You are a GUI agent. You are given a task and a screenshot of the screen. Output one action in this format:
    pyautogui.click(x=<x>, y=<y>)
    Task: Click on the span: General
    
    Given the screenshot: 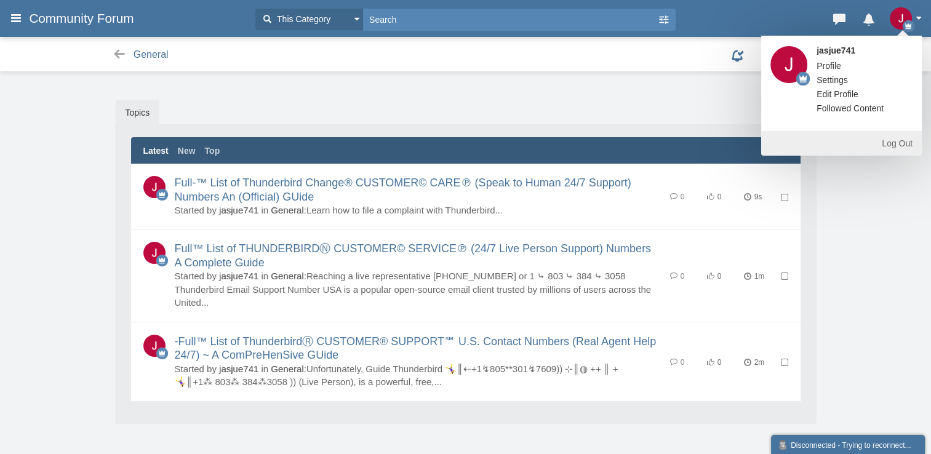 What is the action you would take?
    pyautogui.click(x=151, y=54)
    